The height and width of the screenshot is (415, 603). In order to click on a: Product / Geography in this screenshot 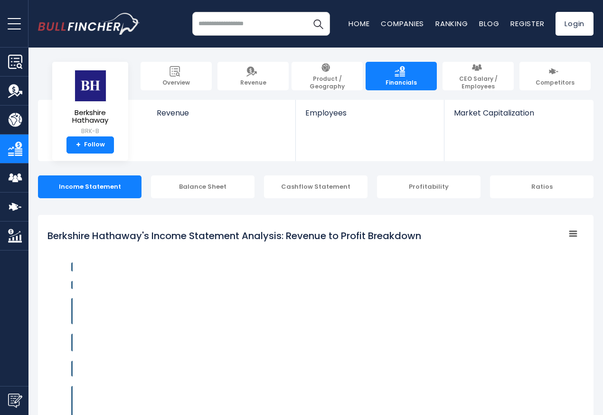, I will do `click(327, 76)`.